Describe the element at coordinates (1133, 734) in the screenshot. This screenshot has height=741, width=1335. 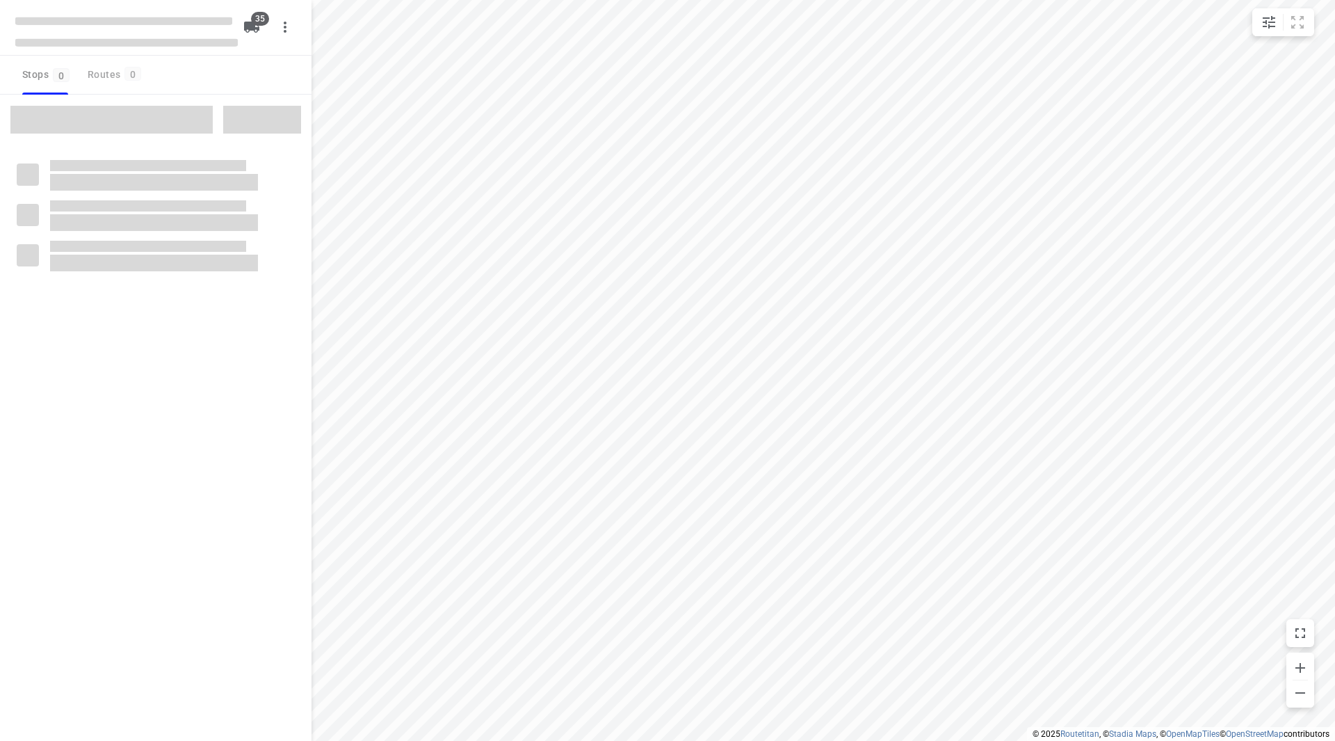
I see `a: Stadia Maps` at that location.